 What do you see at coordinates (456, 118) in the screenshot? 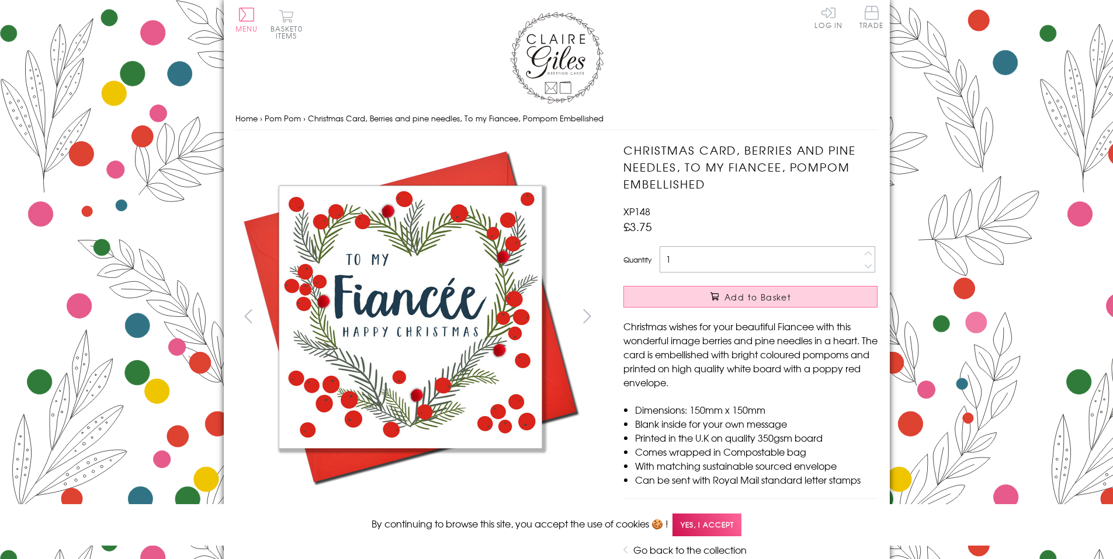
I see `span: Christmas Card, Berries and pine needles, To my Fiancee, Pompom Embellished` at bounding box center [456, 118].